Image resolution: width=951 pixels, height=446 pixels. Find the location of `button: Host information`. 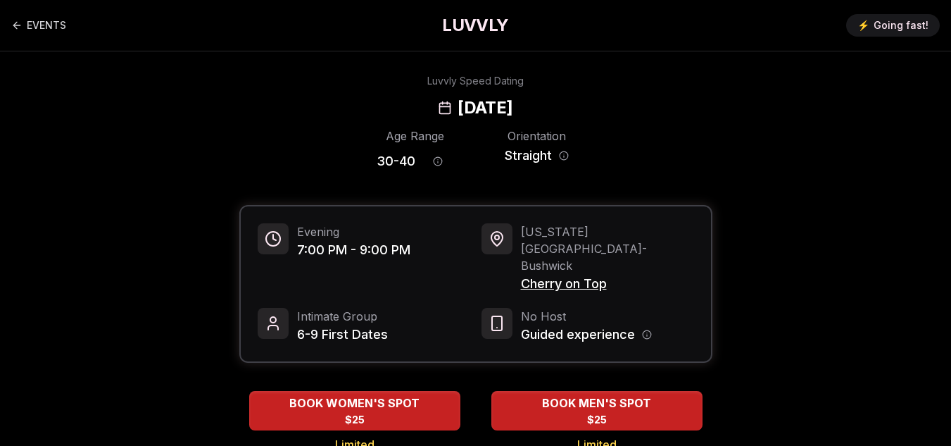

button: Host information is located at coordinates (647, 334).